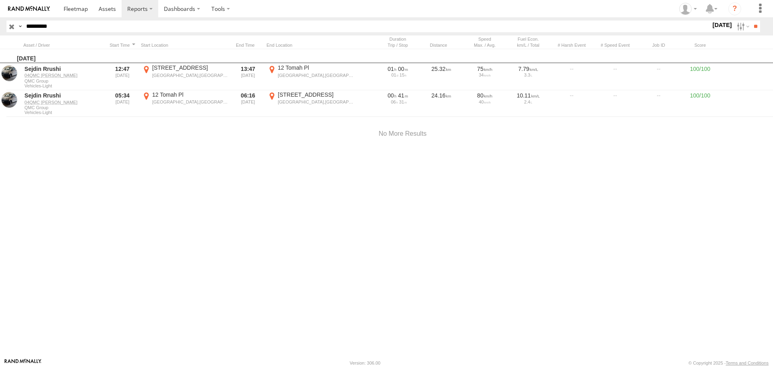 This screenshot has height=367, width=773. Describe the element at coordinates (29, 9) in the screenshot. I see `img: rand-logo.svg` at that location.